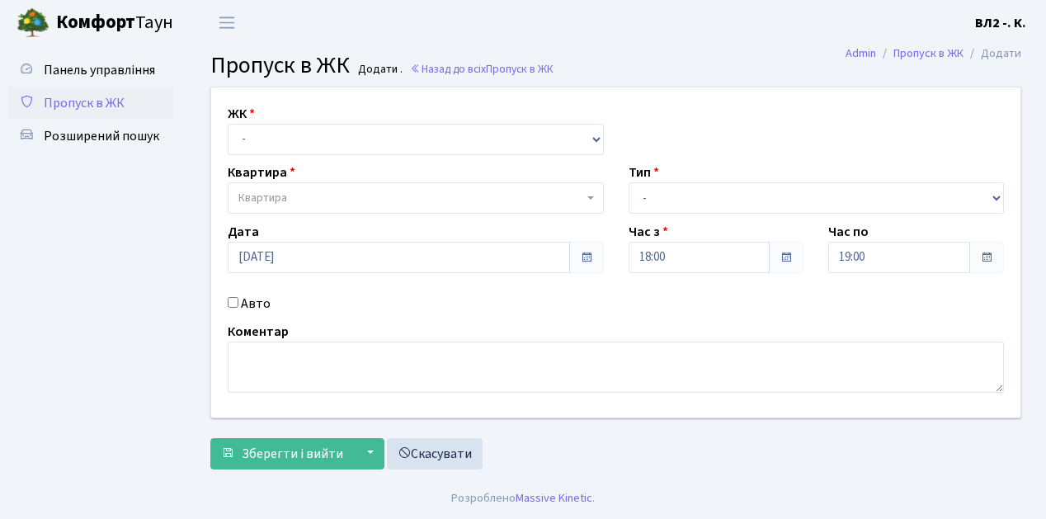  What do you see at coordinates (99, 70) in the screenshot?
I see `span: Панель управління` at bounding box center [99, 70].